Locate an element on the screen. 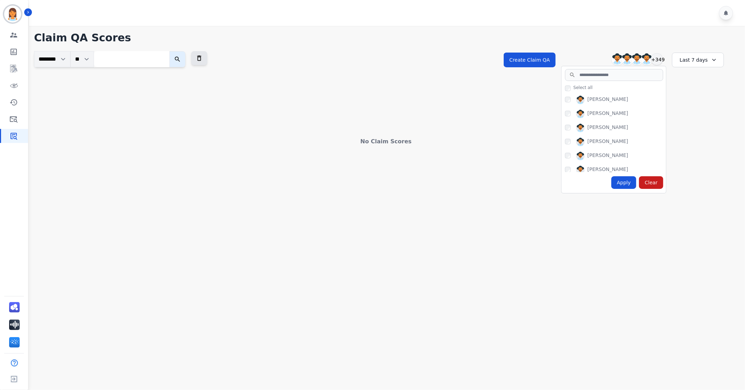 This screenshot has height=390, width=745. div: Last 7 days is located at coordinates (698, 60).